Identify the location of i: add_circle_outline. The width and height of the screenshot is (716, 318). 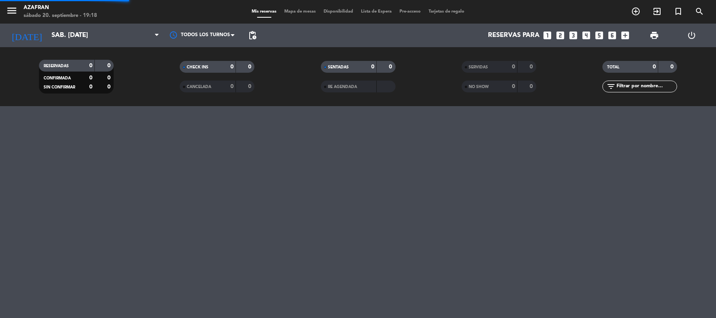
(635, 11).